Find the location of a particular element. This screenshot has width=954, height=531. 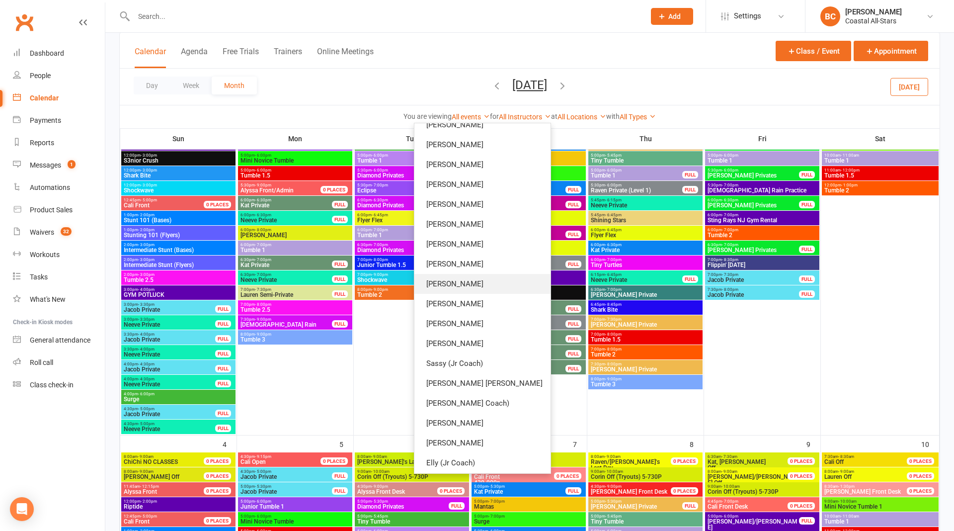

th: Mon is located at coordinates (295, 139).